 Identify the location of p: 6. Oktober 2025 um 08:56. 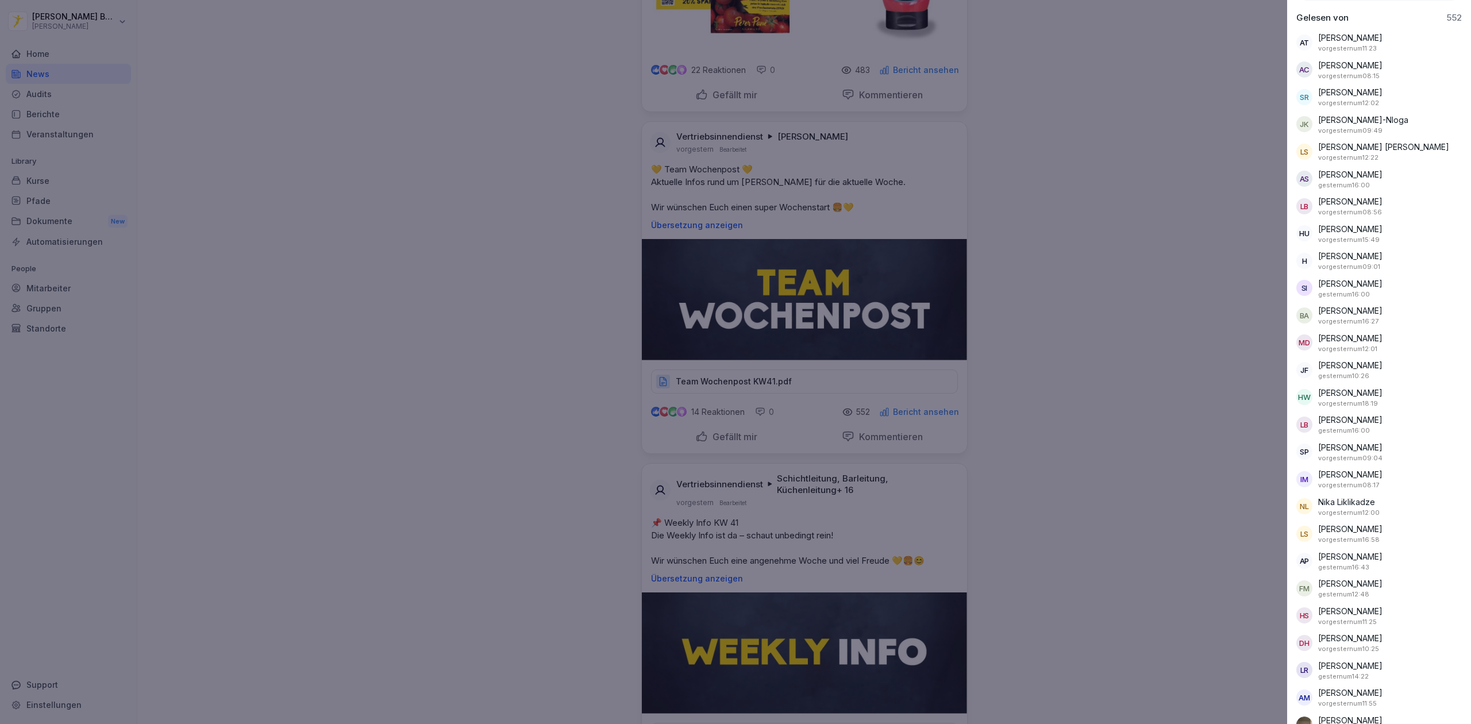
(1350, 212).